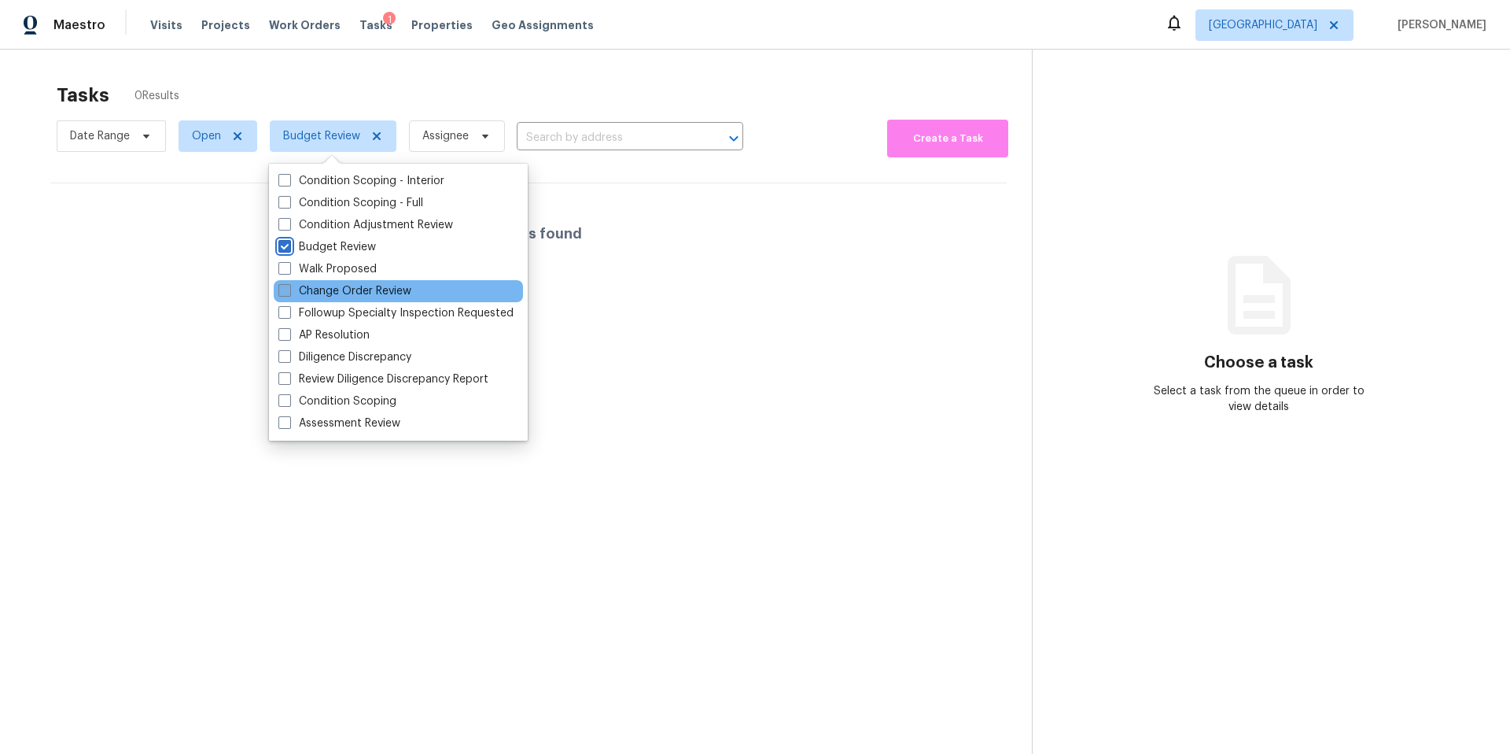 The height and width of the screenshot is (754, 1510). Describe the element at coordinates (345, 357) in the screenshot. I see `label: Diligence Discrepancy` at that location.